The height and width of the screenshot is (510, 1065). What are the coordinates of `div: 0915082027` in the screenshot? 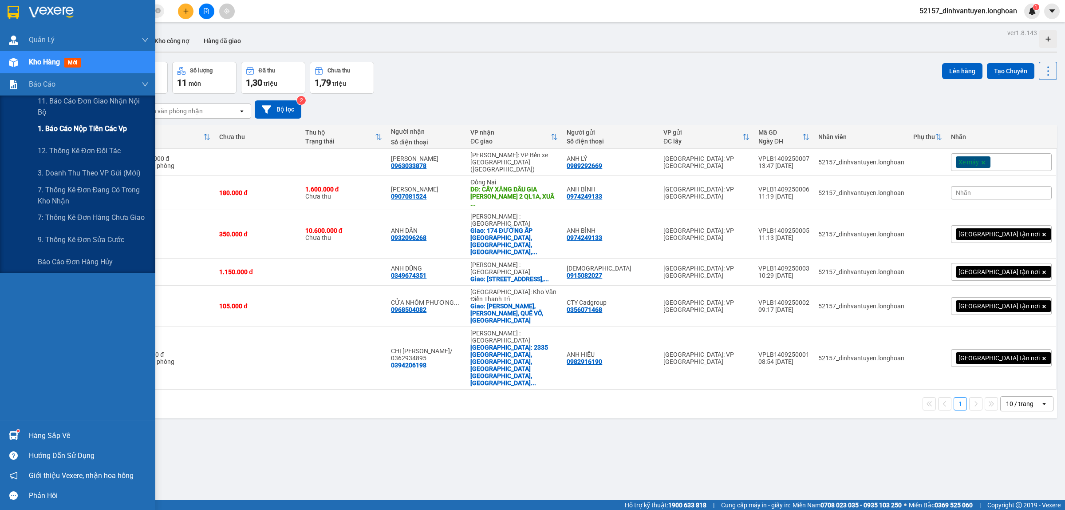 It's located at (585, 275).